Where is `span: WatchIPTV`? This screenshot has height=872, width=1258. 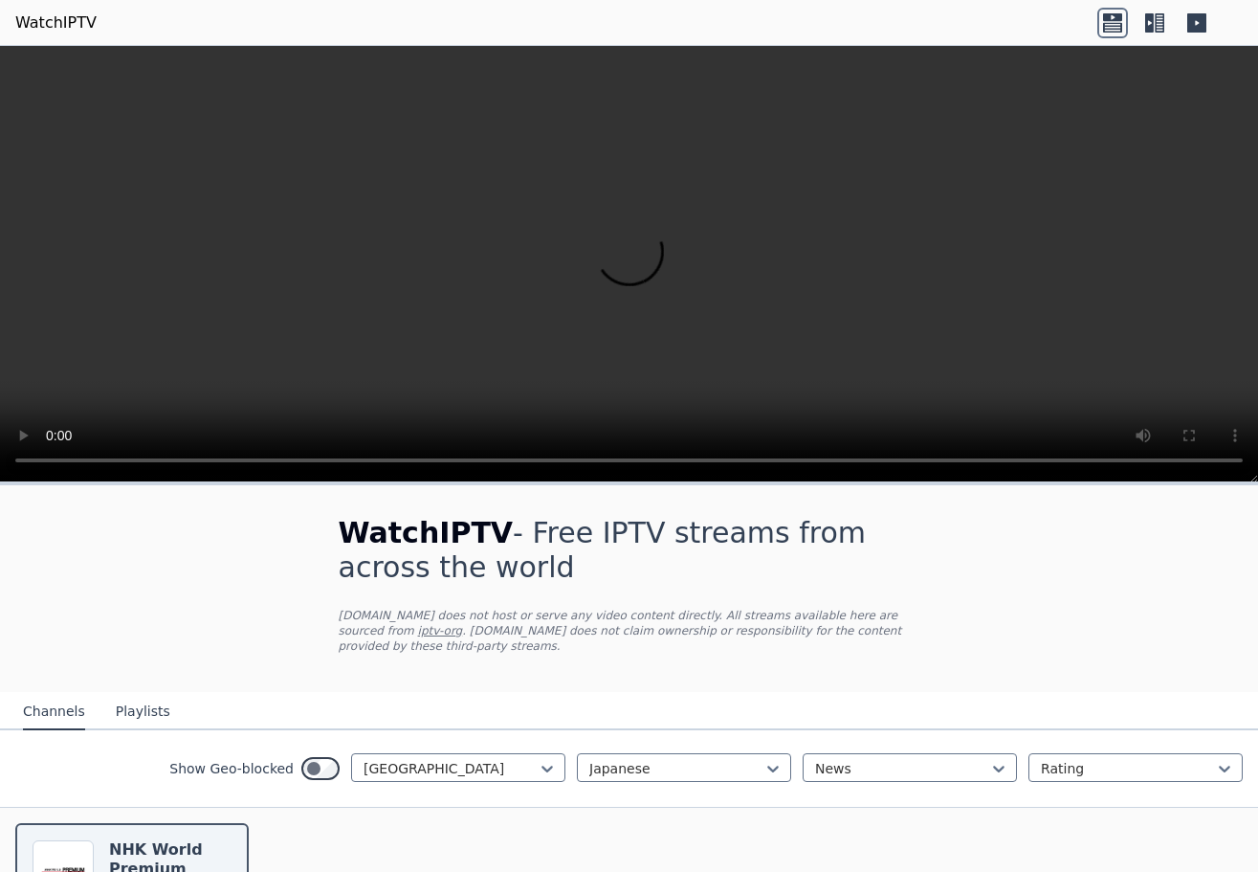 span: WatchIPTV is located at coordinates (426, 532).